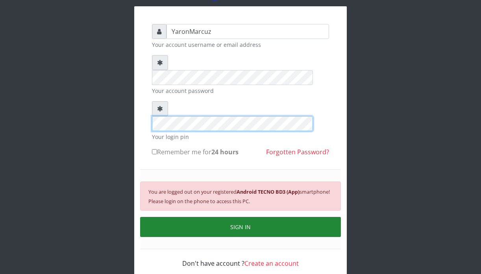 This screenshot has height=274, width=481. I want to click on small: You are logged out on your registered smartphone! Please login on the phone to access this PC., so click(239, 197).